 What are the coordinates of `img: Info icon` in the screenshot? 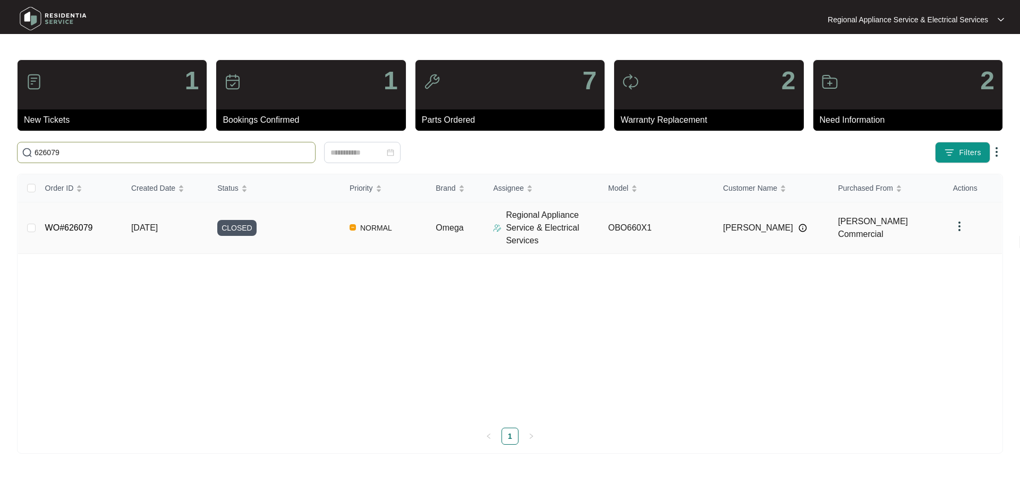 It's located at (803, 228).